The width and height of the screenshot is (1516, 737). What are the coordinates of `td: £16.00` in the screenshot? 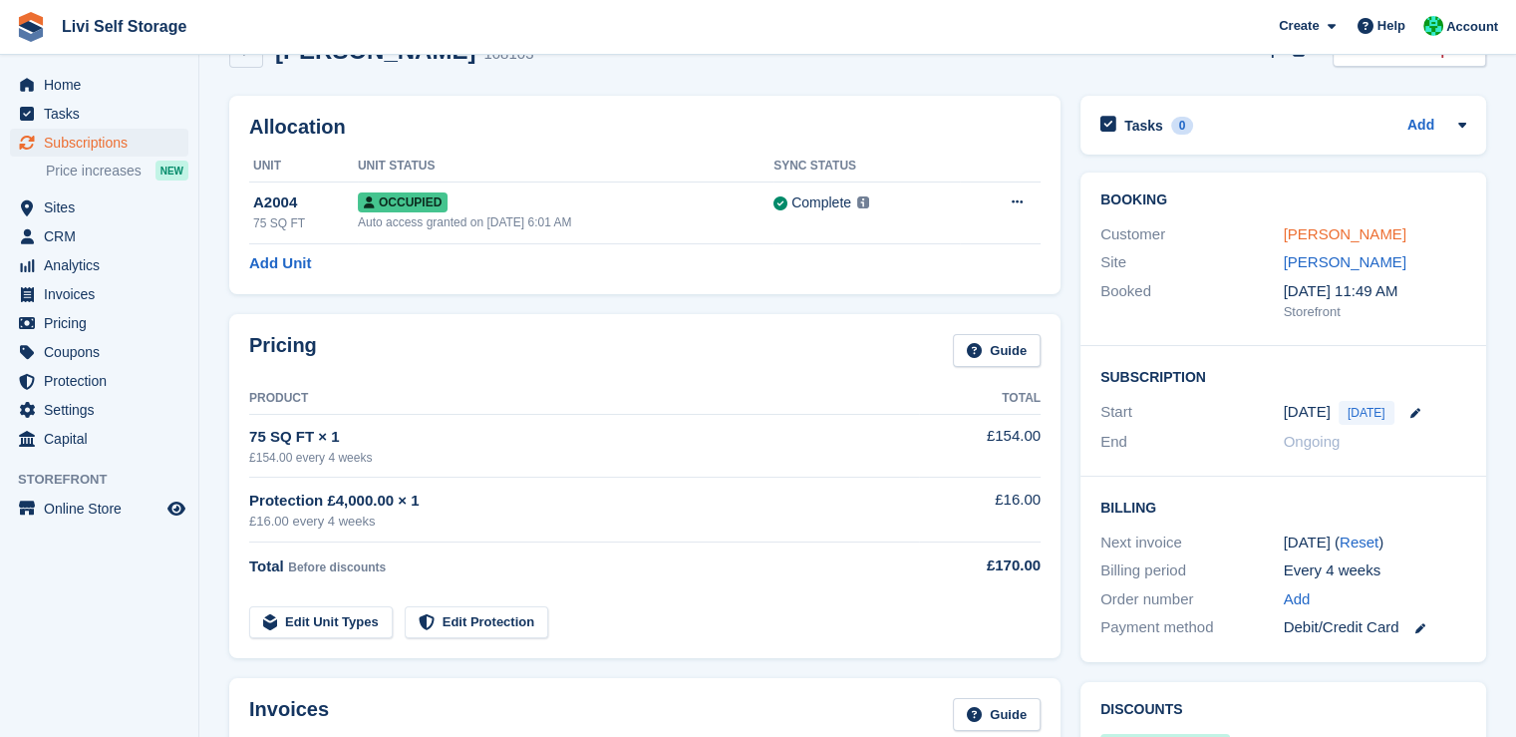 It's located at (980, 509).